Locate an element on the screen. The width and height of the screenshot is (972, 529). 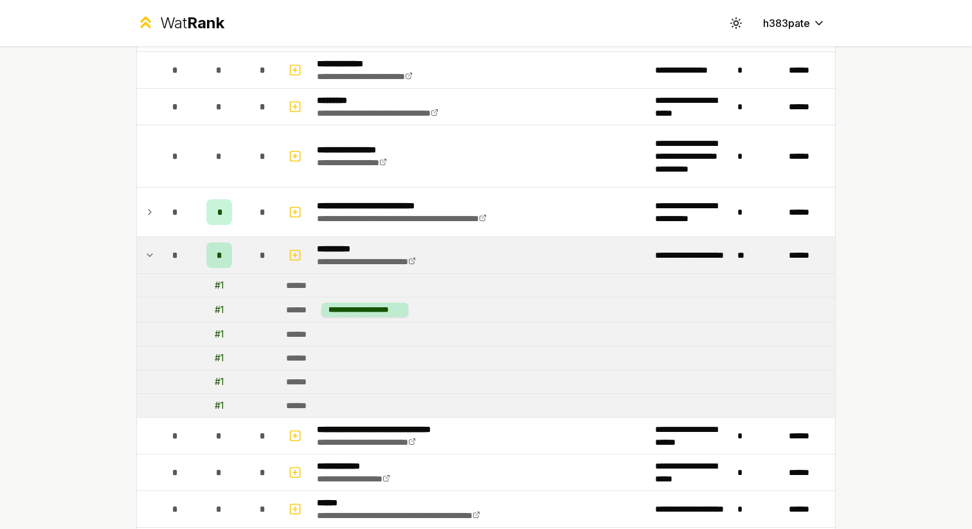
span: h383pate is located at coordinates (787, 23).